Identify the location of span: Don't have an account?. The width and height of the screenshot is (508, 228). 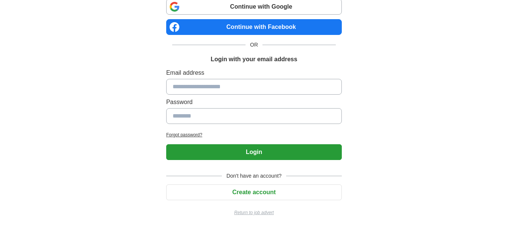
(254, 176).